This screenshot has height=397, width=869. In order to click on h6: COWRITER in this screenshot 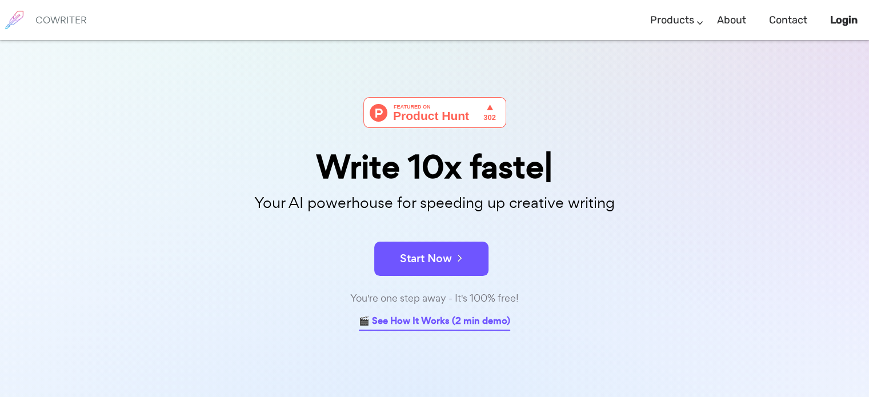, I will do `click(61, 20)`.